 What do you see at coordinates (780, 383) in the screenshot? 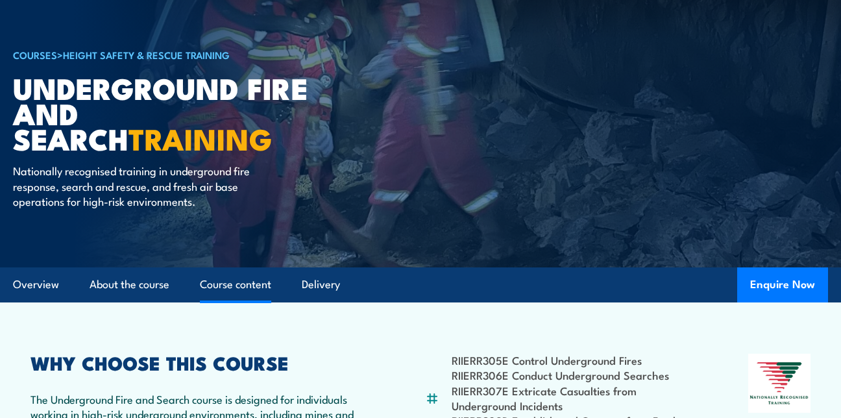
I see `img: Nationally Recognised Training logo.` at bounding box center [780, 383].